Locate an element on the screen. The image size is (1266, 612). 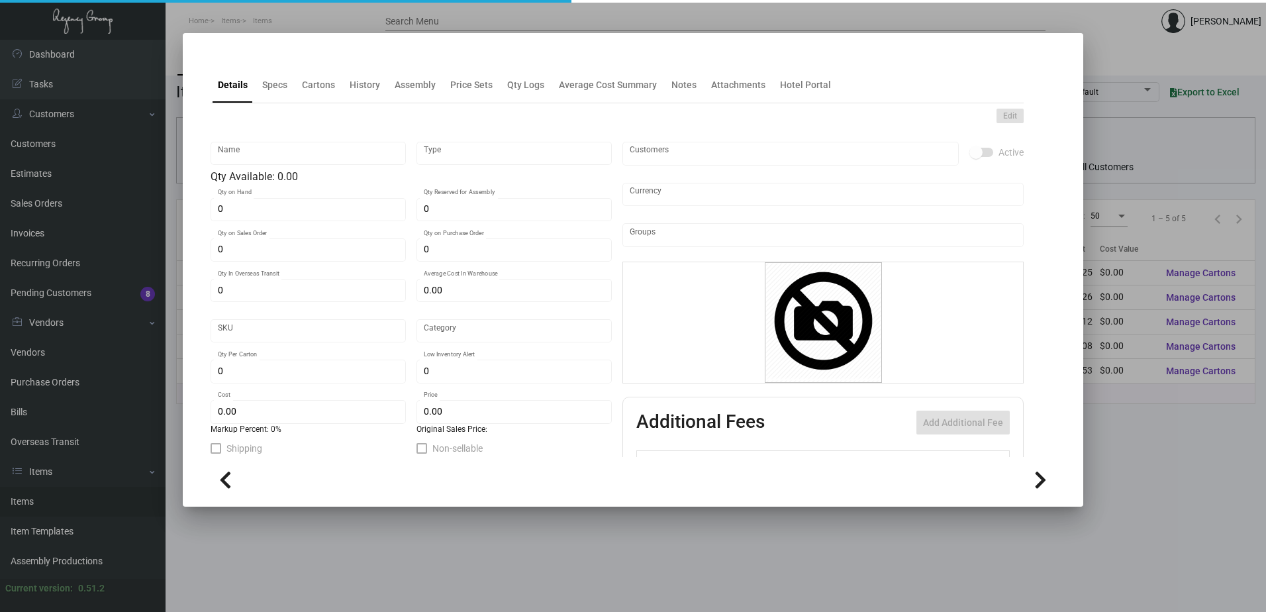
button: Edit is located at coordinates (1010, 116).